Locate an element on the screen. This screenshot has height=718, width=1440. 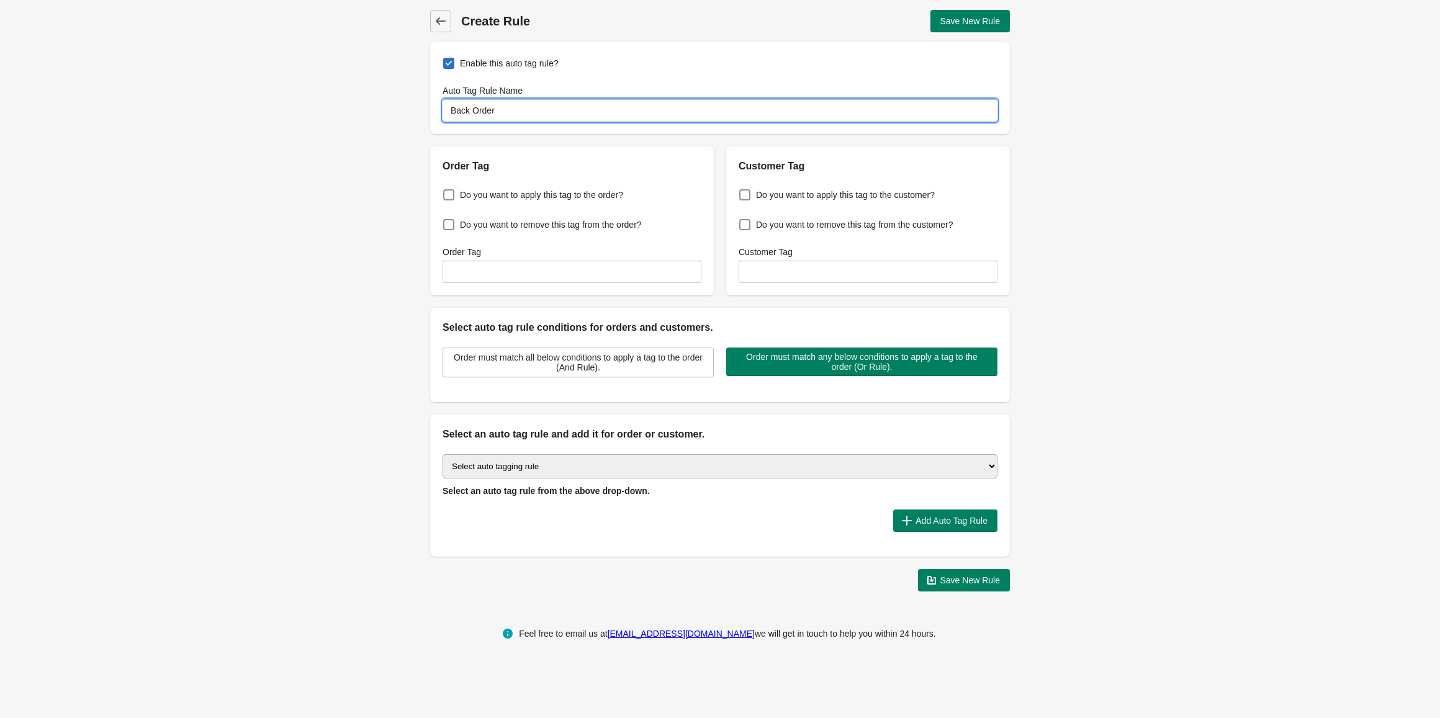
span: Select an auto tag rule from the above drop-down. is located at coordinates (546, 491).